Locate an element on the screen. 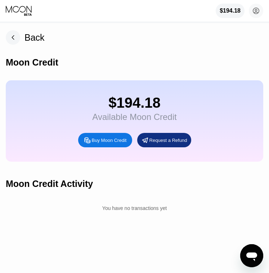 This screenshot has height=273, width=269. div: You have no transactions yet is located at coordinates (134, 208).